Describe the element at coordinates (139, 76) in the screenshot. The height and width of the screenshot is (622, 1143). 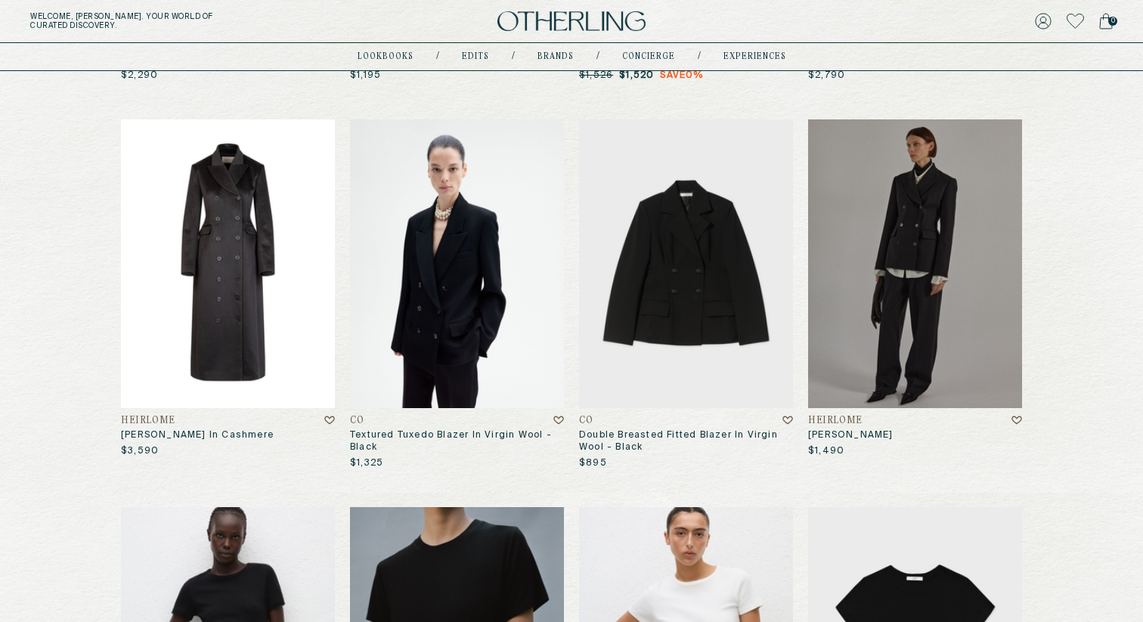
I see `p: $2,290` at that location.